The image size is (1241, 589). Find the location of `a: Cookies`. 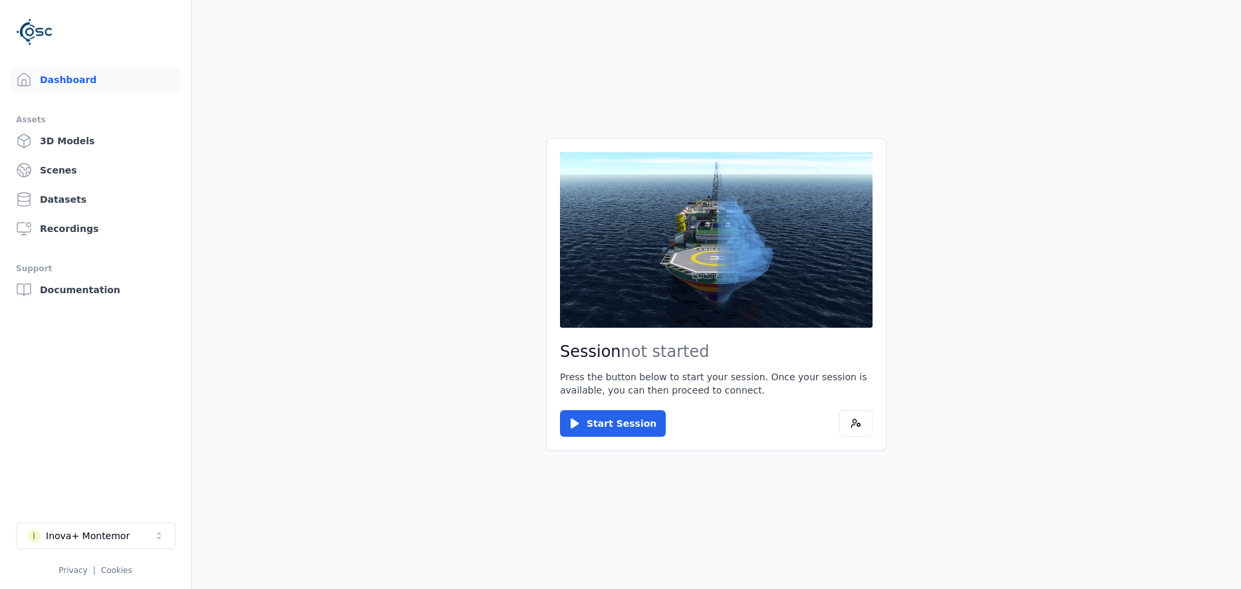

a: Cookies is located at coordinates (116, 570).